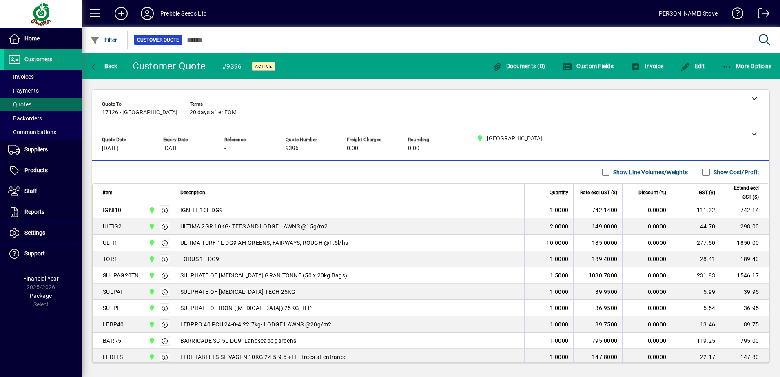 The width and height of the screenshot is (780, 377). I want to click on a: Home, so click(43, 39).